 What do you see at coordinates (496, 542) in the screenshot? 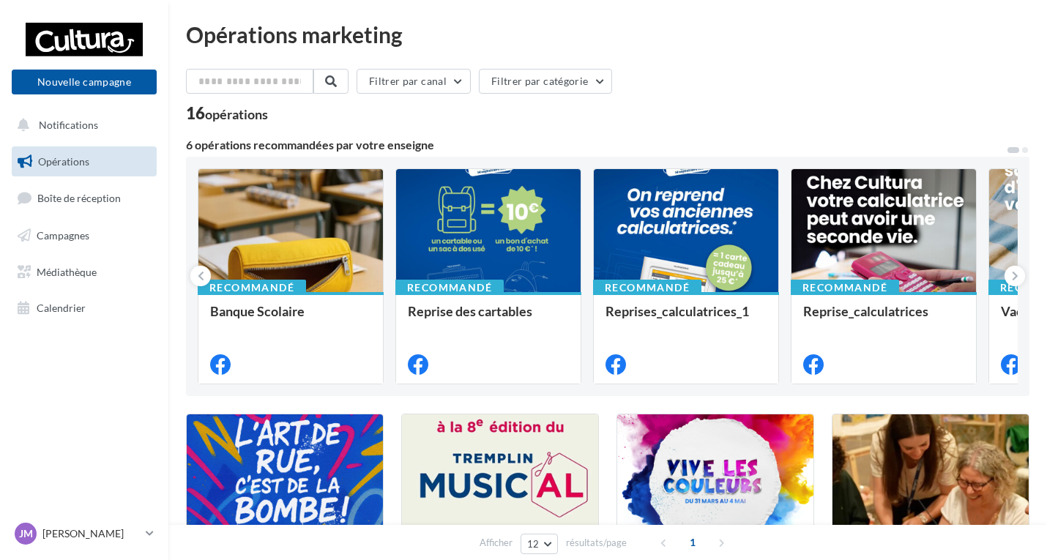
I see `span: Afficher` at bounding box center [496, 542].